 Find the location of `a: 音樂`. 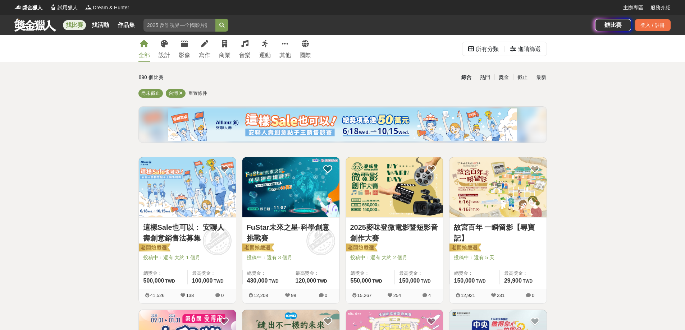

a: 音樂 is located at coordinates (245, 49).